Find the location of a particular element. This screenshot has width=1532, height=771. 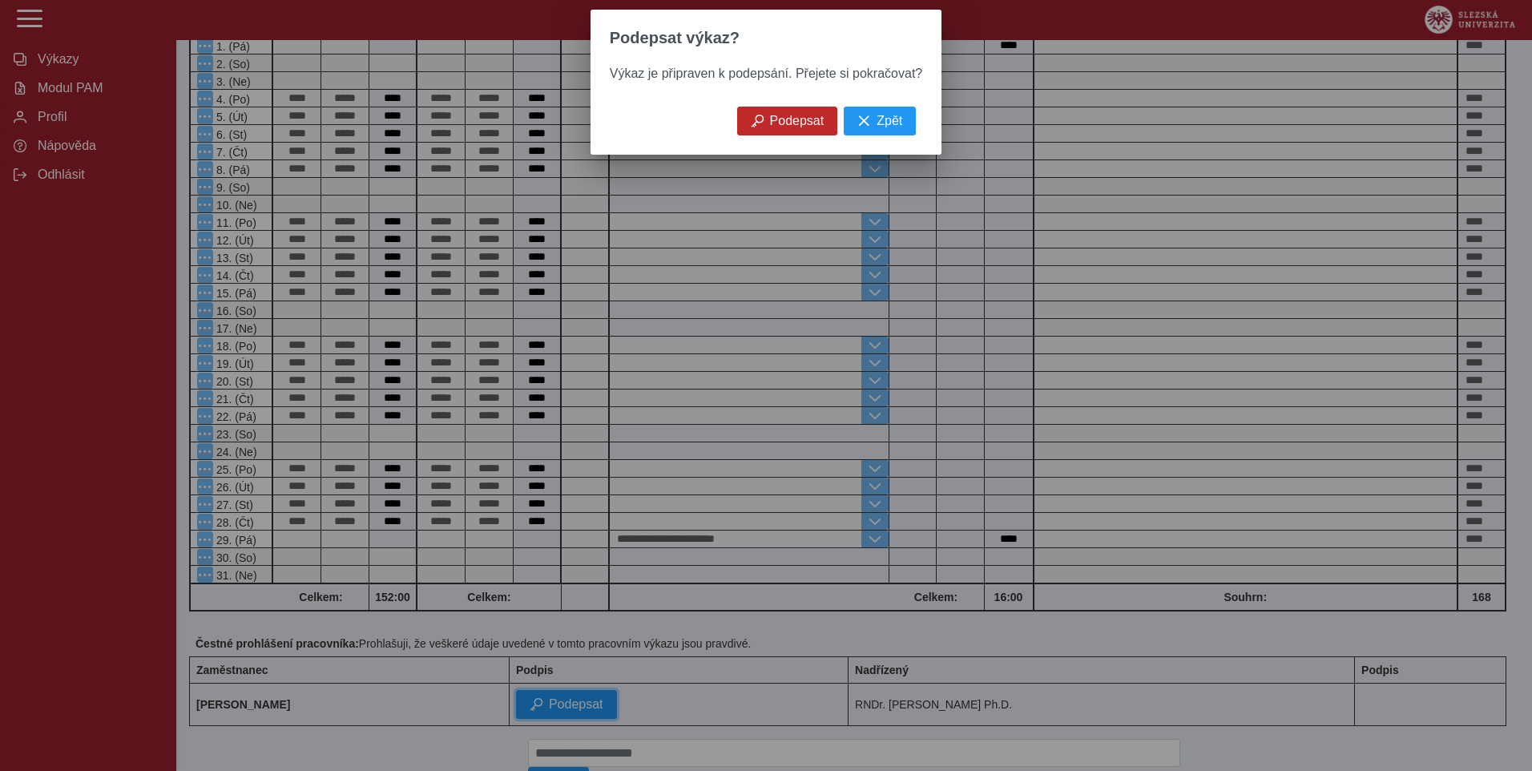

span: Zpět is located at coordinates (889, 121).